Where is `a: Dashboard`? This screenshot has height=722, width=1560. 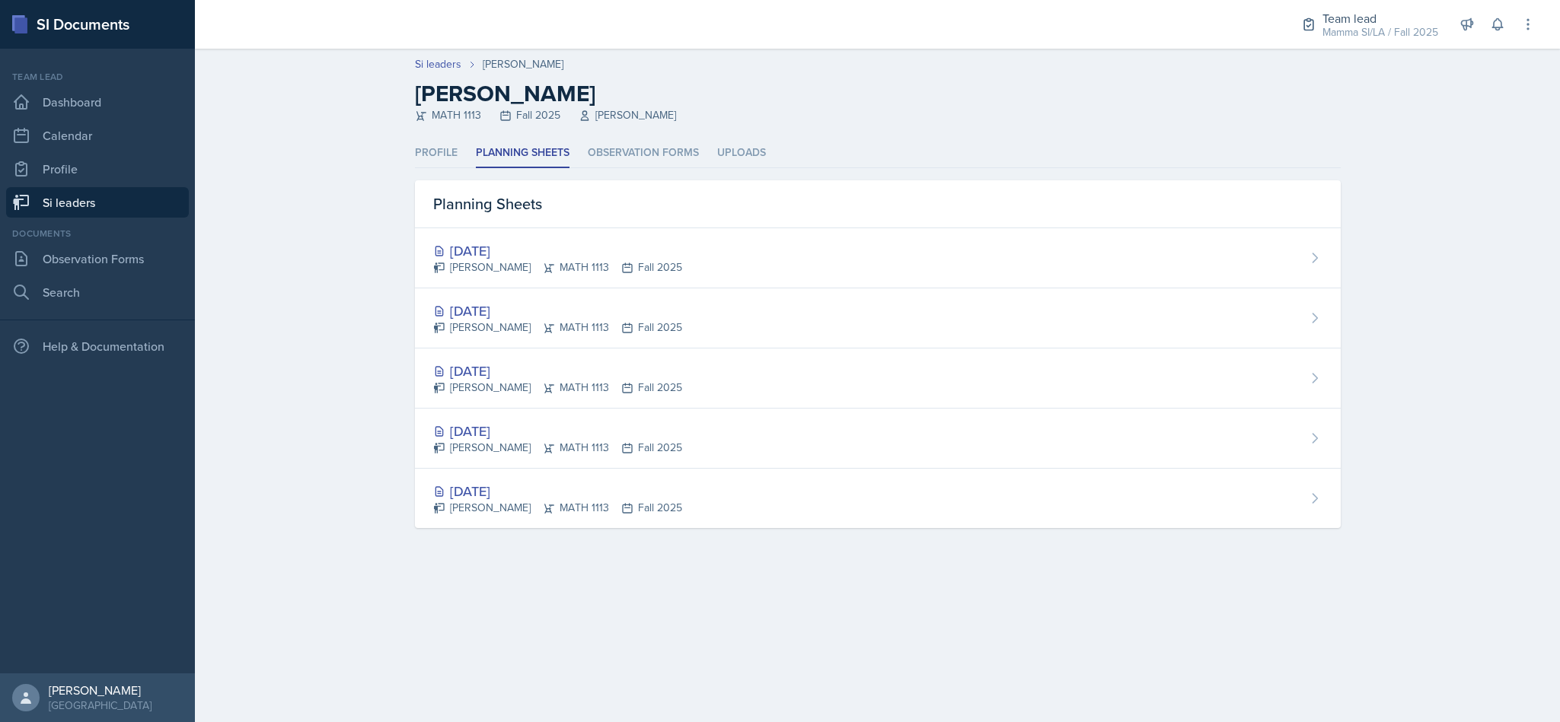 a: Dashboard is located at coordinates (97, 102).